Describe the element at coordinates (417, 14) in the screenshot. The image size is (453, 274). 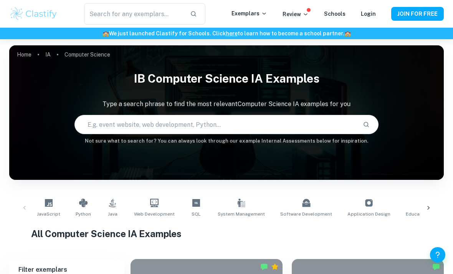
I see `a: JOIN FOR FREE` at that location.